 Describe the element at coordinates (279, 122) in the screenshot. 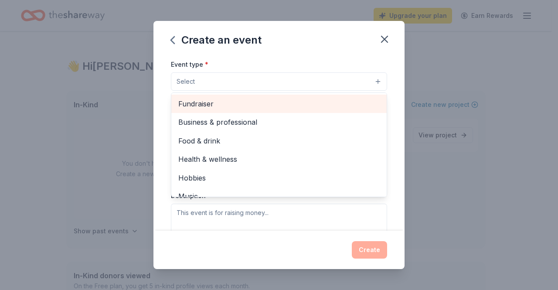

I see `span: Business & professional` at that location.